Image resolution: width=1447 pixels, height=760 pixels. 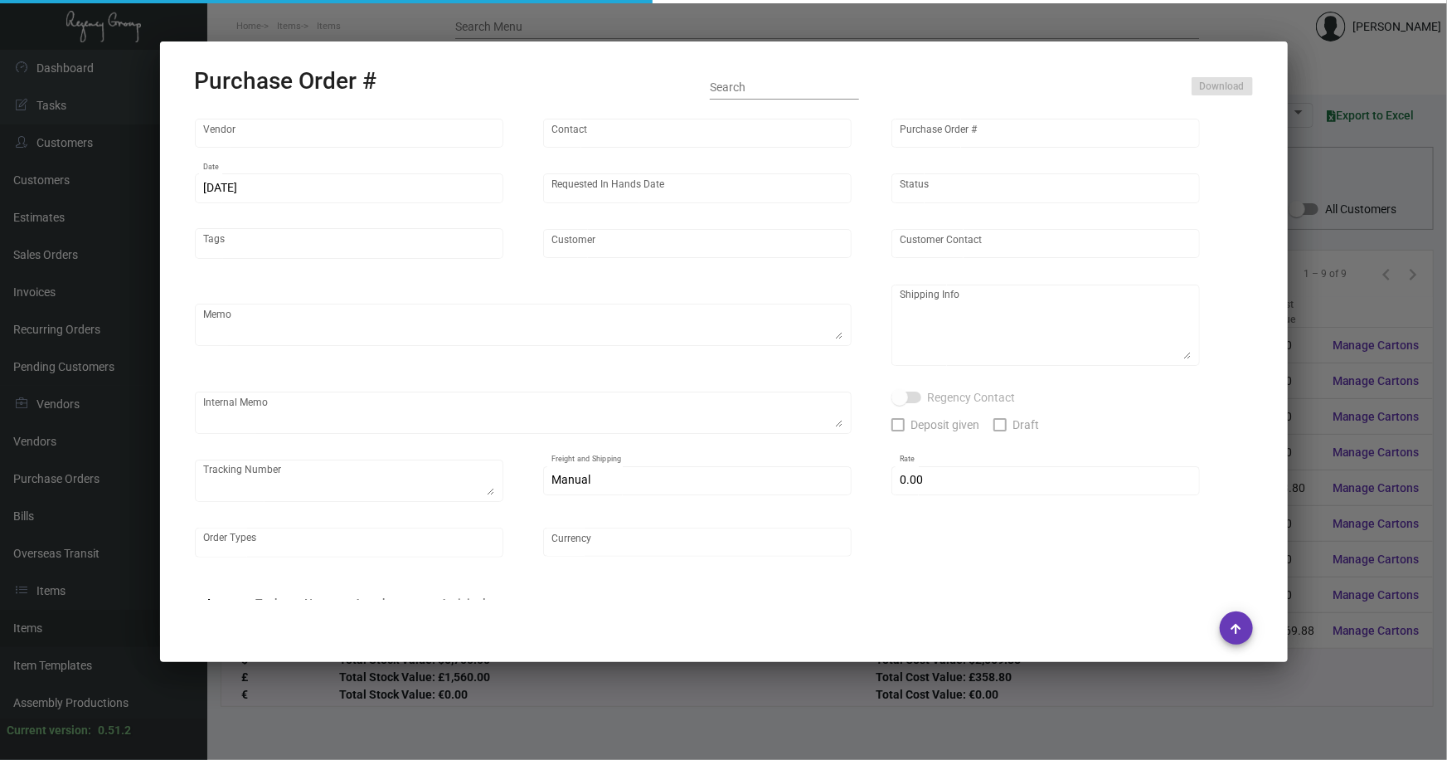 What do you see at coordinates (473, 603) in the screenshot?
I see `div: Activity logs` at bounding box center [473, 603].